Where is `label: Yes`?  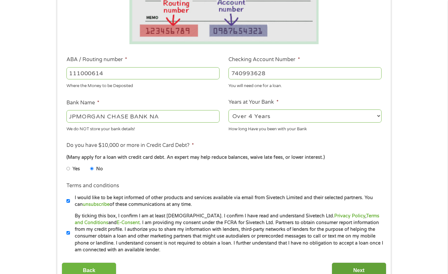 label: Yes is located at coordinates (76, 169).